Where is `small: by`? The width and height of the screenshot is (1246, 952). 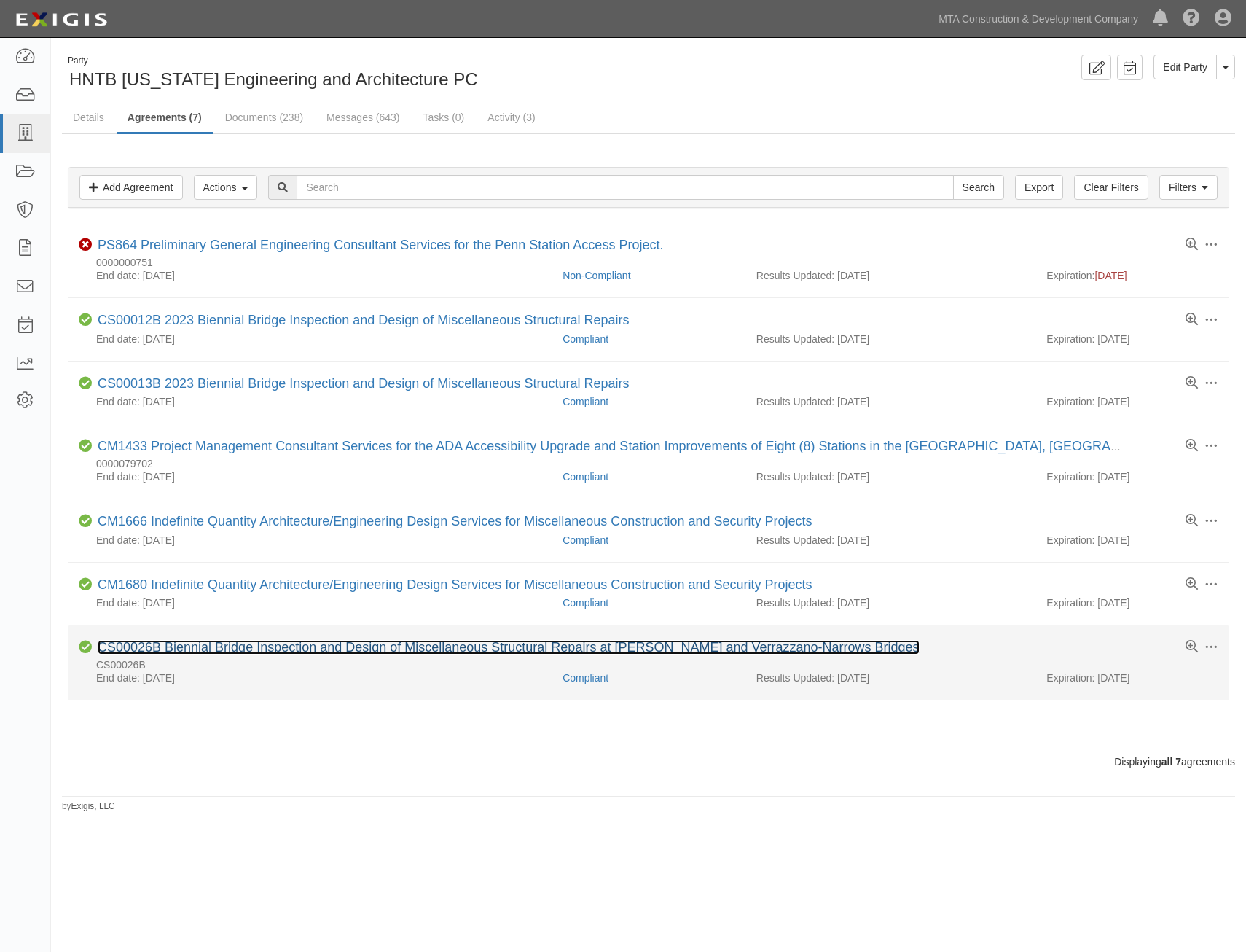
small: by is located at coordinates (88, 806).